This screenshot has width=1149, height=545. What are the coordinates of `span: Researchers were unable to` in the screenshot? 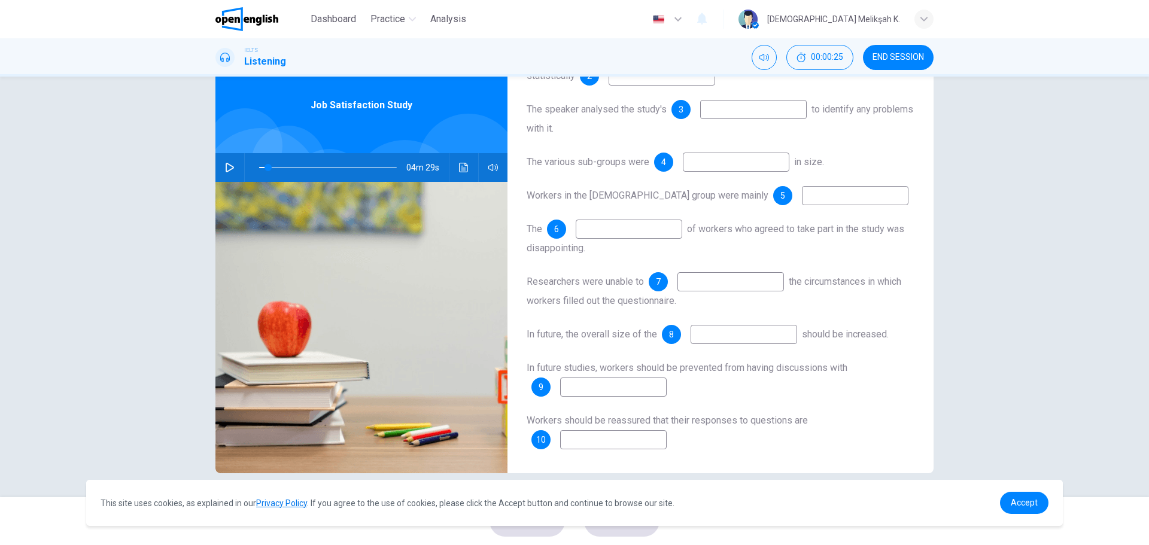 It's located at (585, 281).